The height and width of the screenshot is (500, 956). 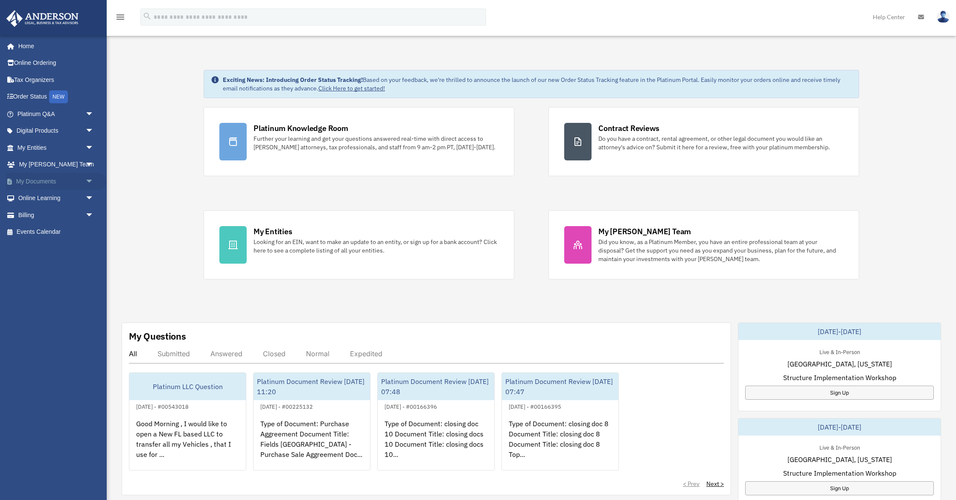 I want to click on a: Order StatusNEW, so click(x=56, y=97).